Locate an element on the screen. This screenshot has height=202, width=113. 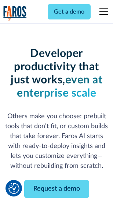
a: Request a demo is located at coordinates (57, 189).